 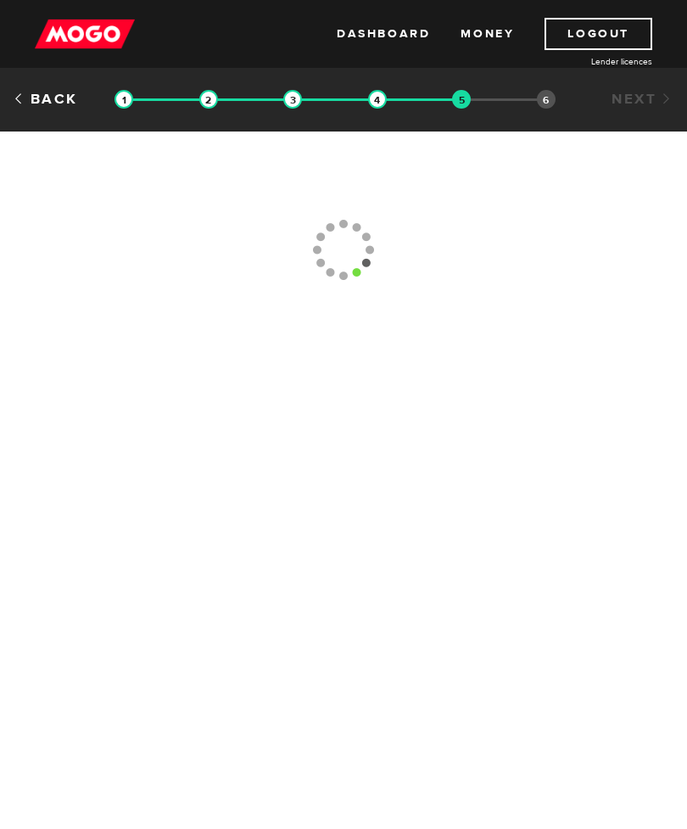 What do you see at coordinates (85, 34) in the screenshot?
I see `img: mogo_logo-11ee424be714fa7cbb0f0f49df9e16ec.png` at bounding box center [85, 34].